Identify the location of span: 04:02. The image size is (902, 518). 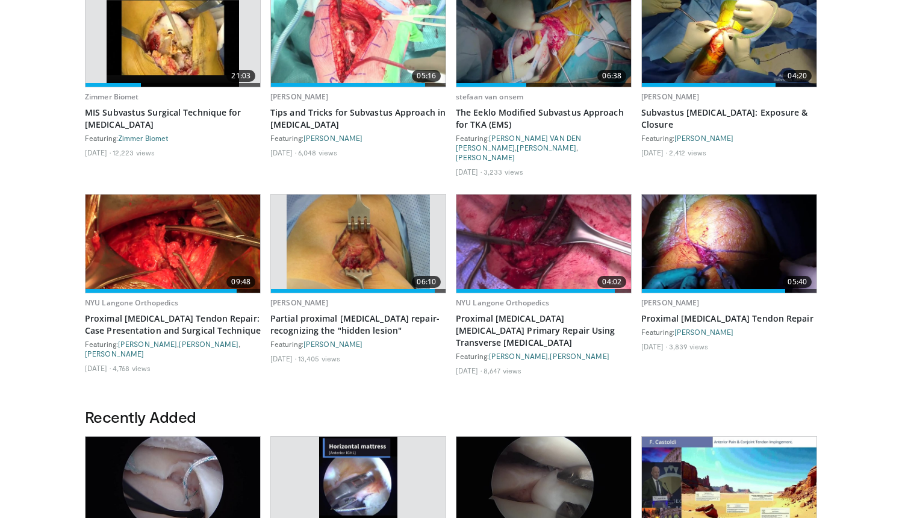
(612, 282).